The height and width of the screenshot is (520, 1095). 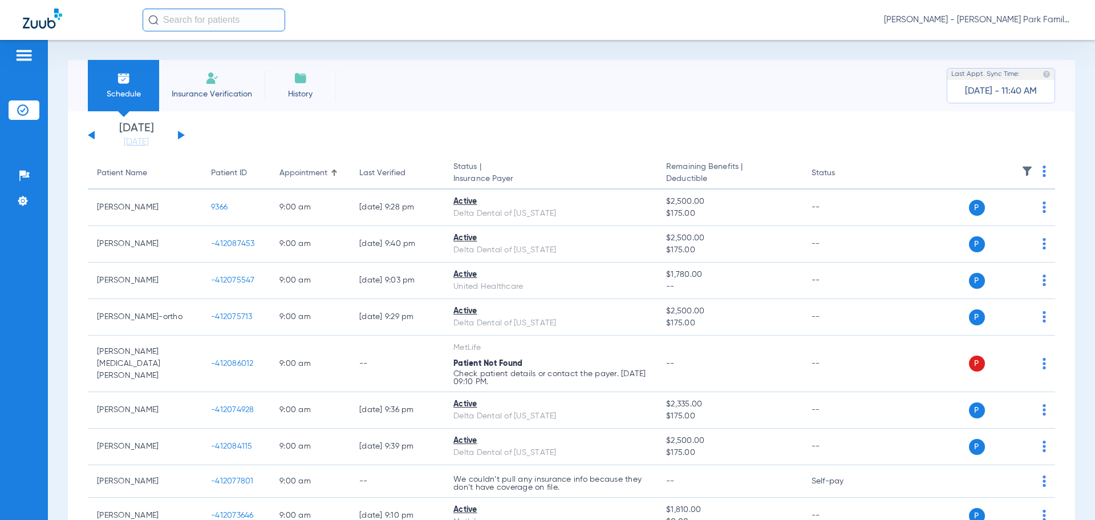 What do you see at coordinates (232, 515) in the screenshot?
I see `span: -412073646` at bounding box center [232, 515].